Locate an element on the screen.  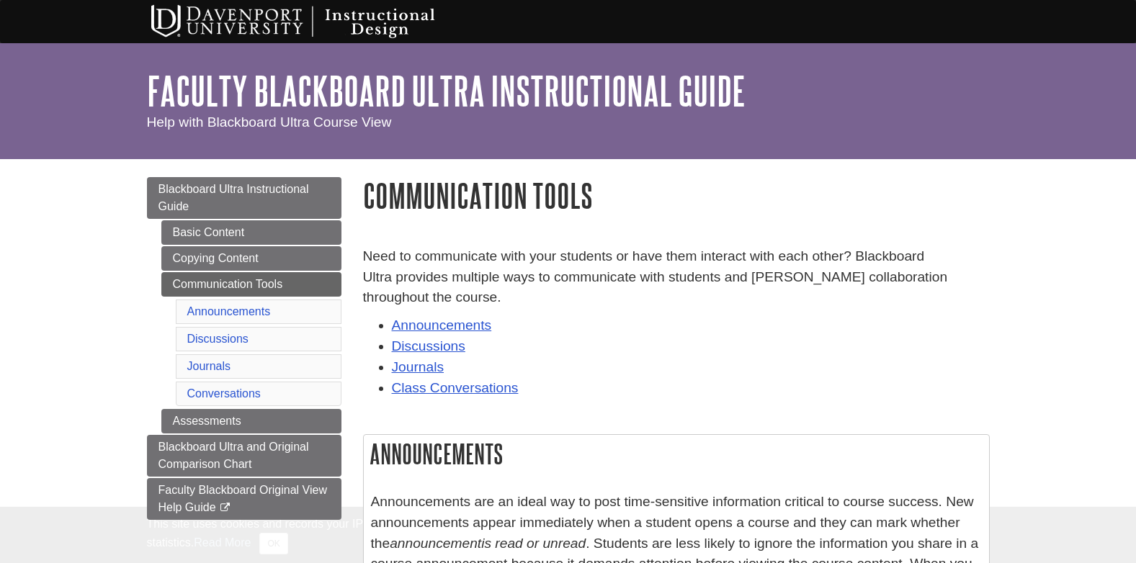
a: Conversations is located at coordinates (224, 393).